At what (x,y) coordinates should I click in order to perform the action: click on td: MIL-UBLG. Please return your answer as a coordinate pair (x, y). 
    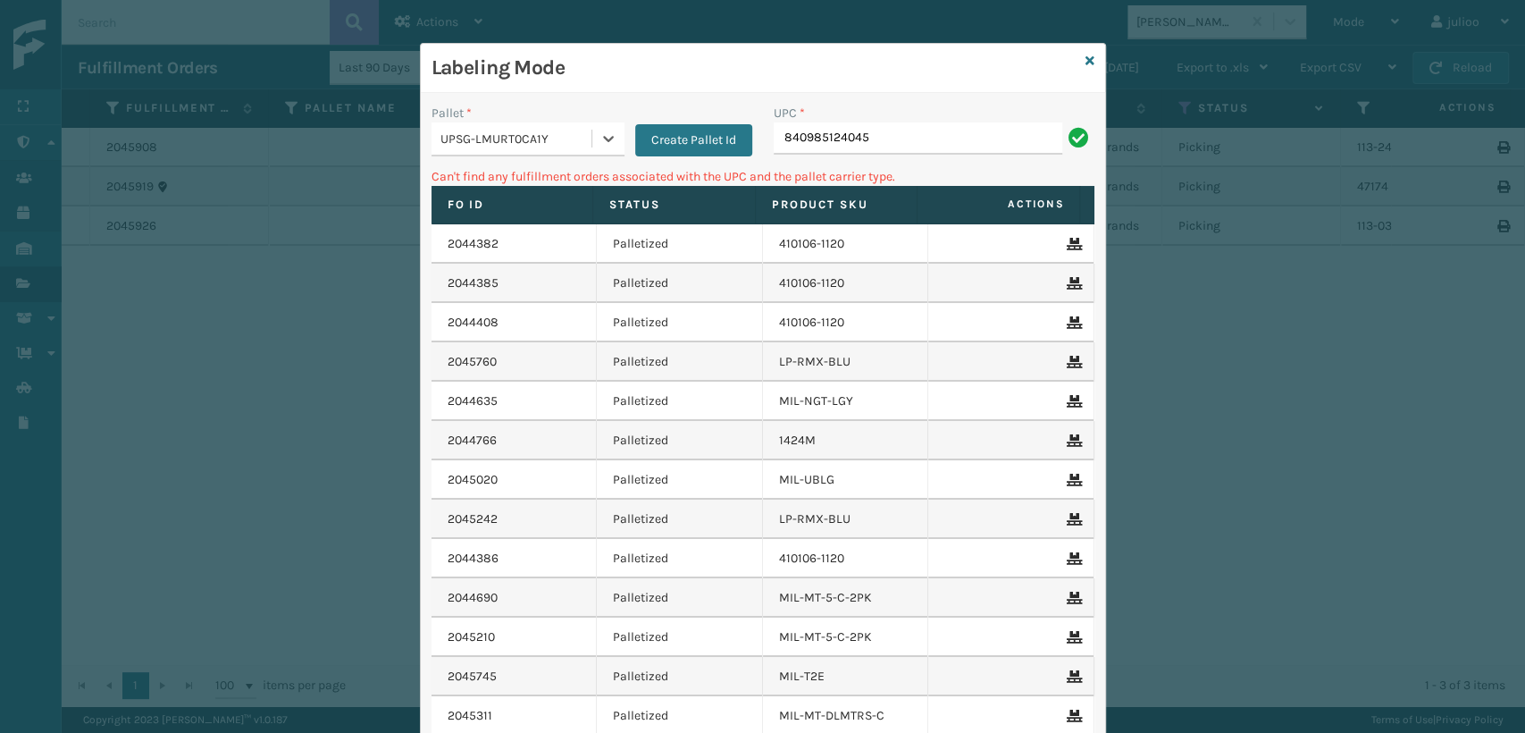
    Looking at the image, I should click on (846, 480).